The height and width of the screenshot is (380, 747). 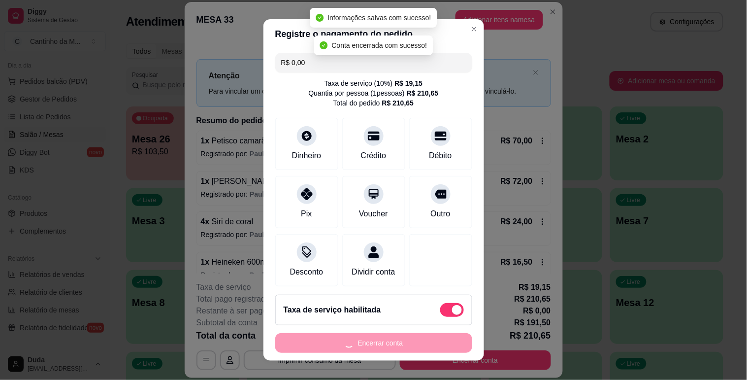 What do you see at coordinates (440, 156) in the screenshot?
I see `div: Débito` at bounding box center [440, 156].